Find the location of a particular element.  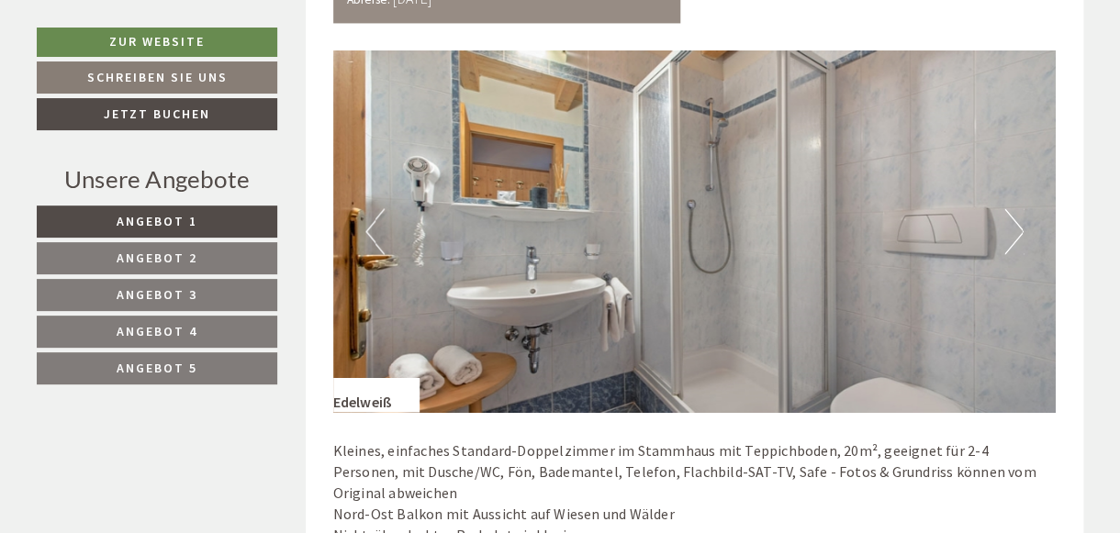

button: Next is located at coordinates (1013, 231).